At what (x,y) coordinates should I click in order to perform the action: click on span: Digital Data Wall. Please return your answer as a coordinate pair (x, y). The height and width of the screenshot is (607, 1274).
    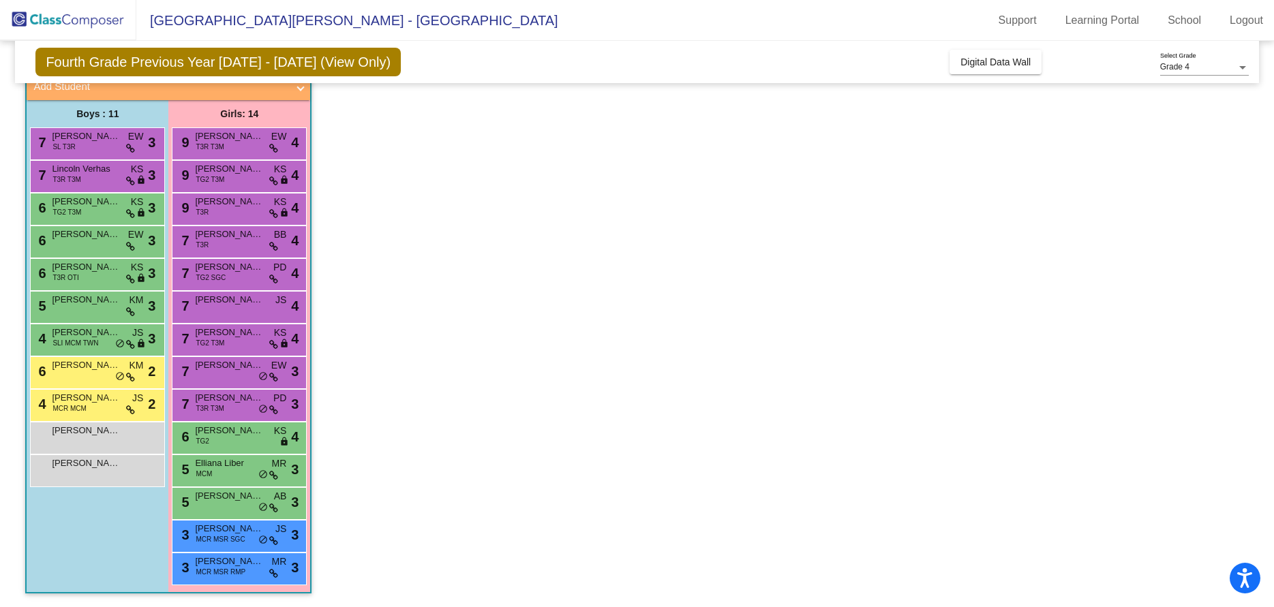
    Looking at the image, I should click on (995, 62).